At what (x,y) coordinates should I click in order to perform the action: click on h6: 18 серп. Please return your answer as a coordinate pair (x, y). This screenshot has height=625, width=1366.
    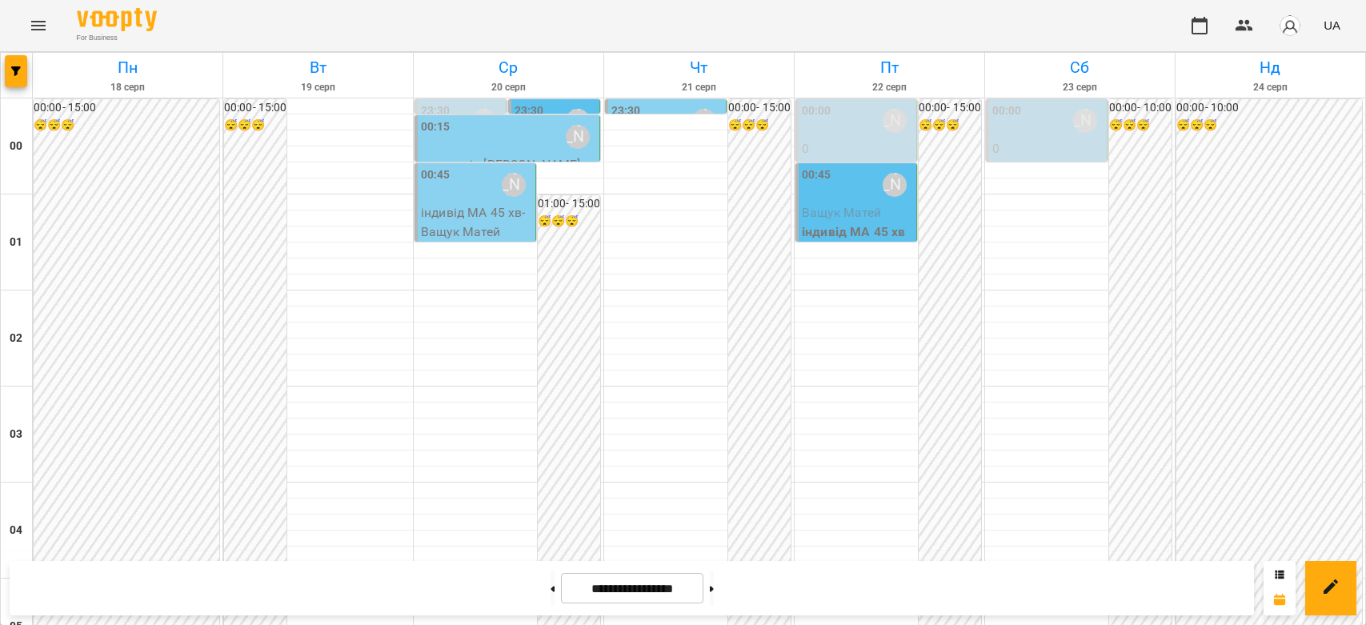
    Looking at the image, I should click on (127, 87).